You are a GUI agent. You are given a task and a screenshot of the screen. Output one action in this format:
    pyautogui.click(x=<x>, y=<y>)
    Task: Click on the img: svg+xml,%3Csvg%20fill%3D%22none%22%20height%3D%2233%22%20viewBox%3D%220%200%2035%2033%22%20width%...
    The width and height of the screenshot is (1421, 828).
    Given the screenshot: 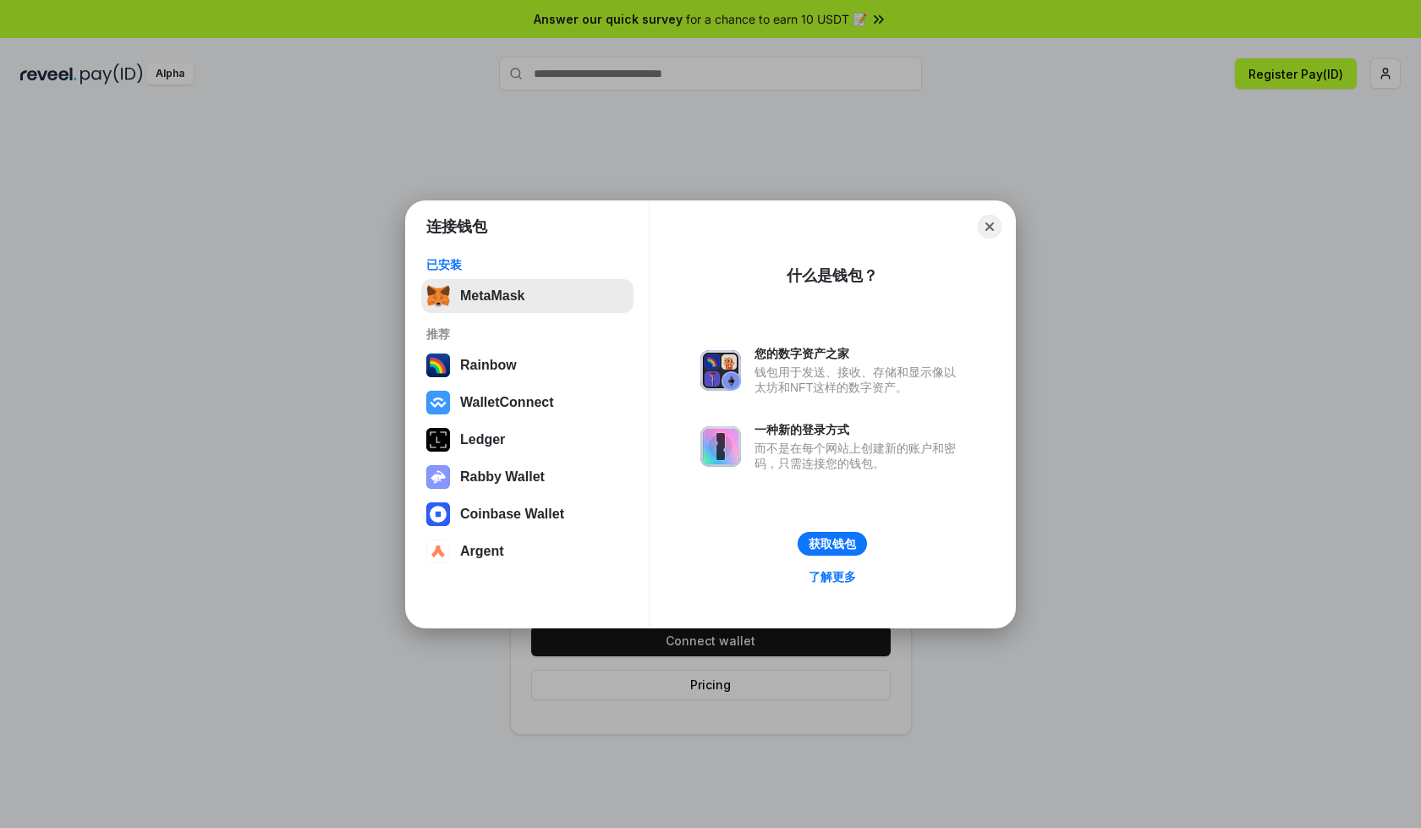 What is the action you would take?
    pyautogui.click(x=438, y=296)
    